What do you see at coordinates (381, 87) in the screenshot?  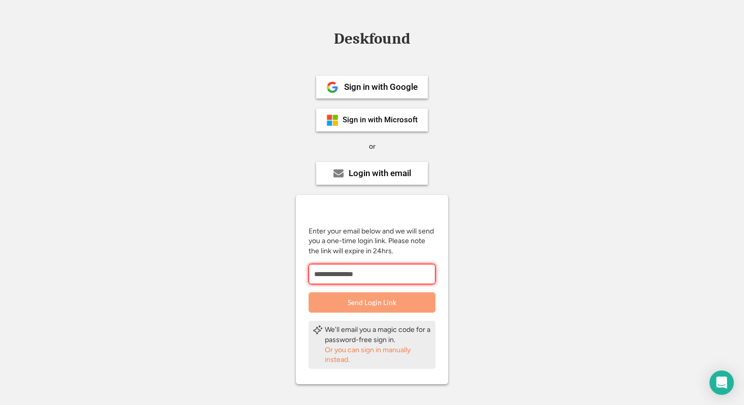 I see `div: Sign in with Google` at bounding box center [381, 87].